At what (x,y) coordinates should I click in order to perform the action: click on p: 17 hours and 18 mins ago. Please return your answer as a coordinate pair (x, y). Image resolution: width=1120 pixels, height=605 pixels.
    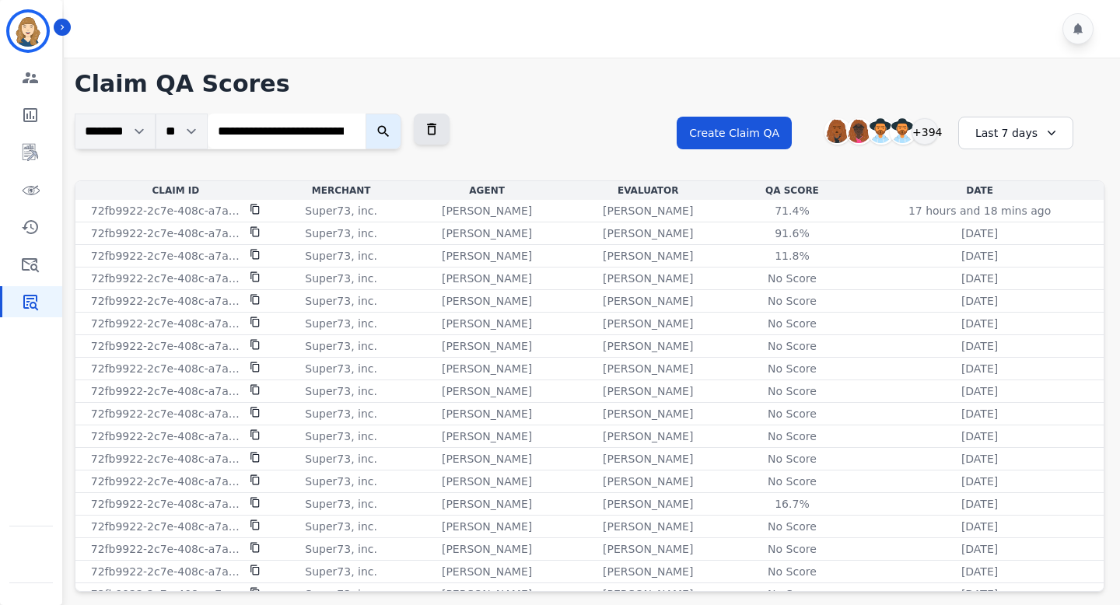
    Looking at the image, I should click on (979, 211).